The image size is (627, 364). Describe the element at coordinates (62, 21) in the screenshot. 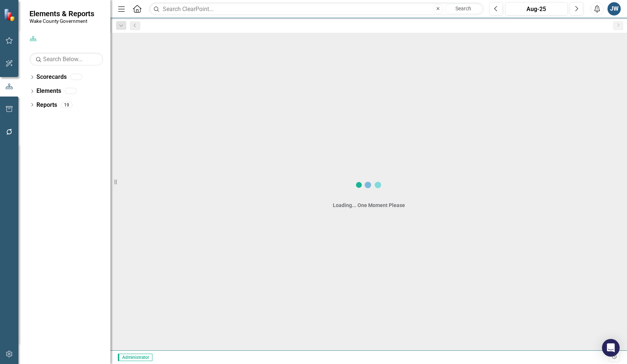

I see `small: Wake County Government` at that location.